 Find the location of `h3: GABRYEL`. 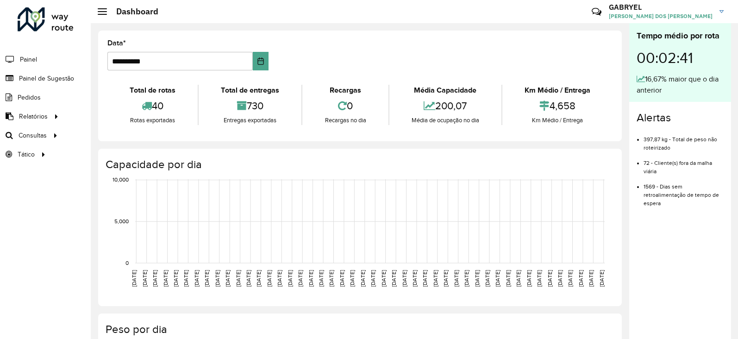

h3: GABRYEL is located at coordinates (660, 7).